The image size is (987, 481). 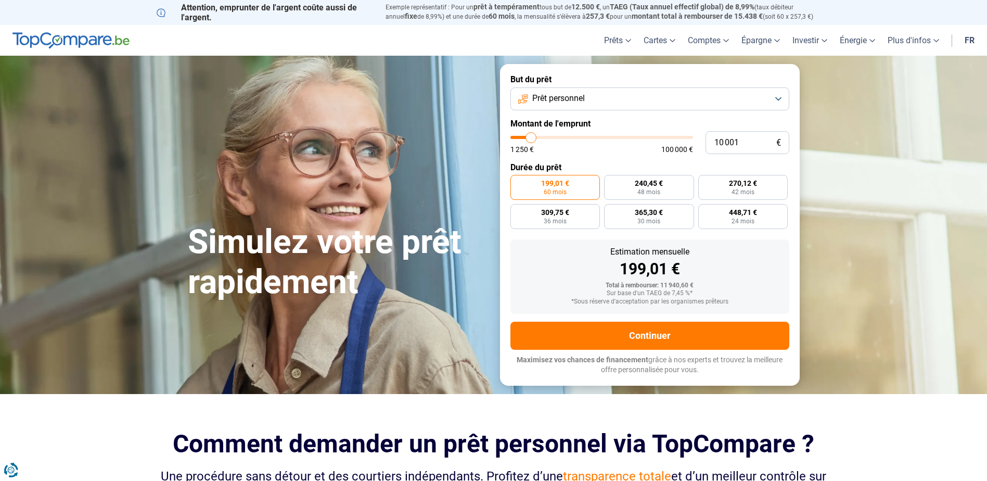 What do you see at coordinates (810, 40) in the screenshot?
I see `a: Investir` at bounding box center [810, 40].